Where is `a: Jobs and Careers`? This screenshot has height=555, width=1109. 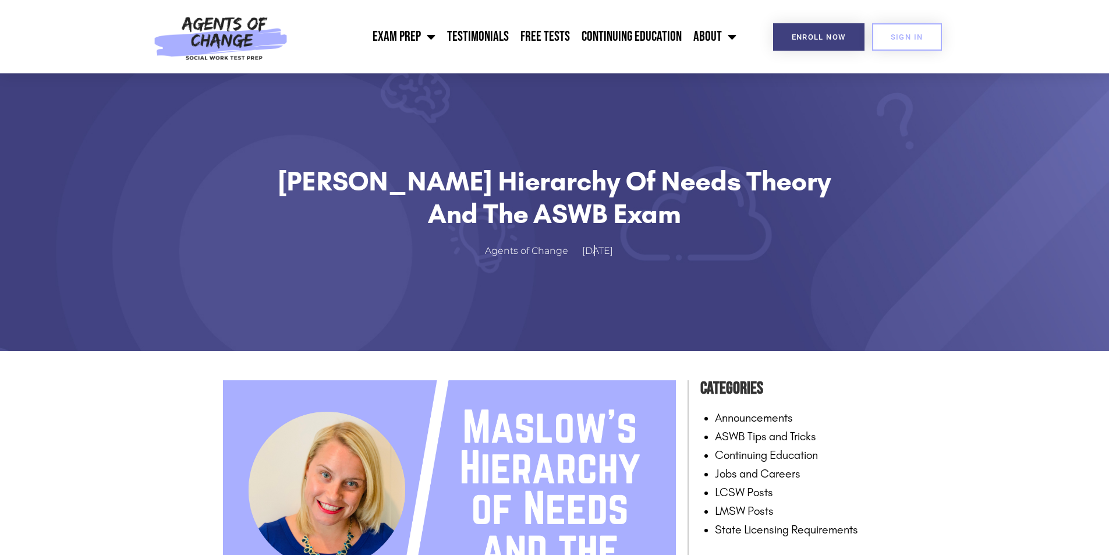 a: Jobs and Careers is located at coordinates (758, 473).